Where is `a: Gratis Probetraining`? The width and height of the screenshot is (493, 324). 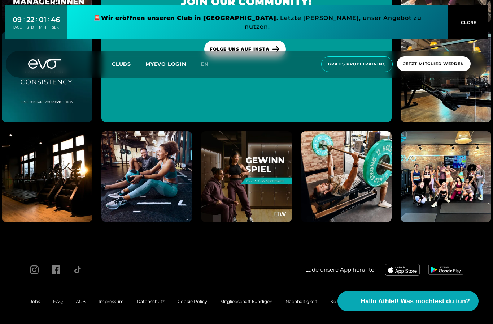
a: Gratis Probetraining is located at coordinates (357, 64).